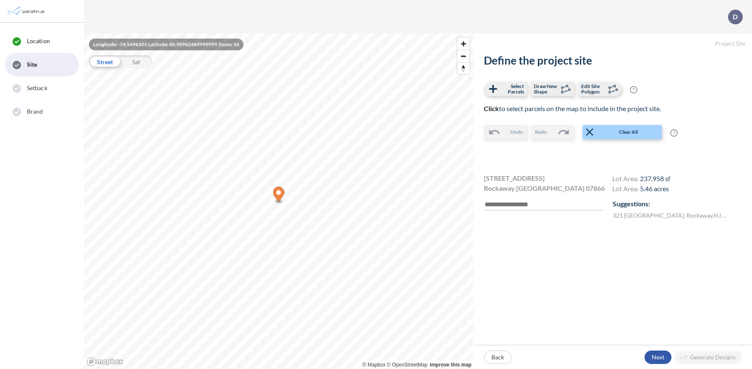 The width and height of the screenshot is (752, 369). I want to click on p: Back, so click(498, 358).